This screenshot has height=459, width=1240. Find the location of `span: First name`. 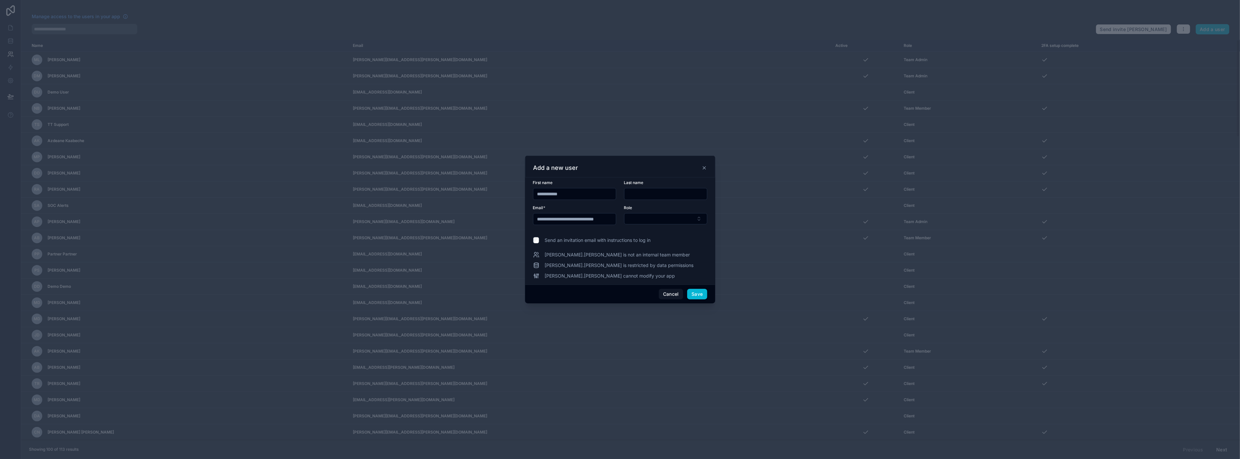

span: First name is located at coordinates (543, 182).